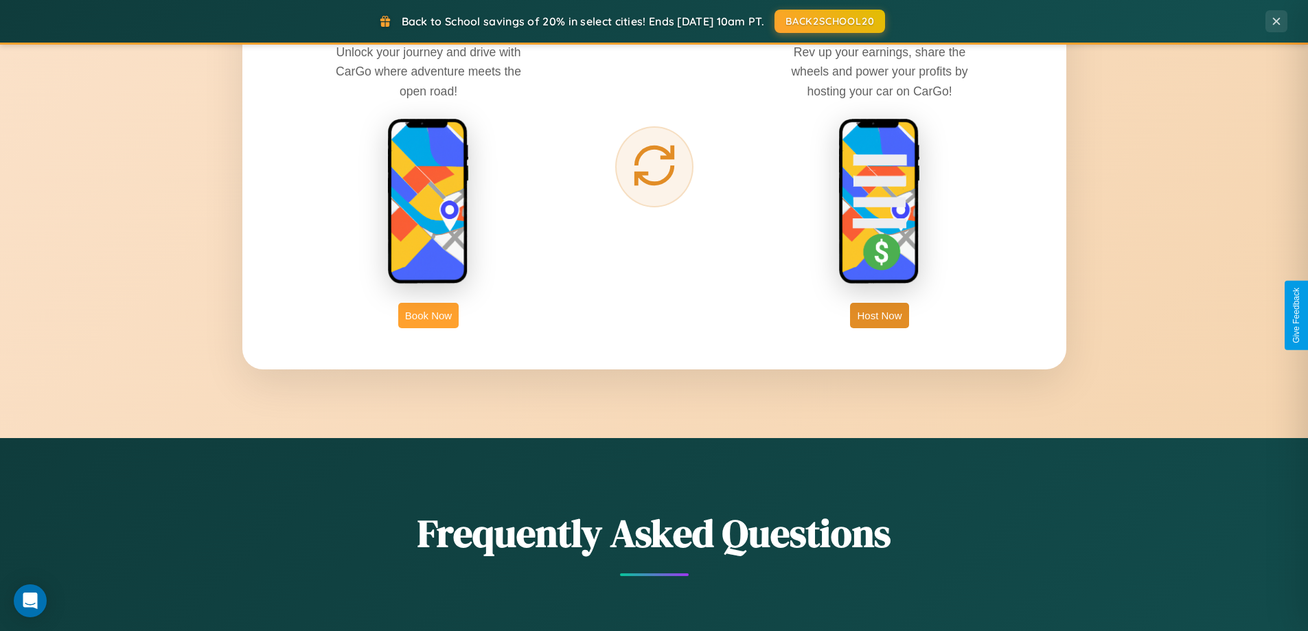 The width and height of the screenshot is (1308, 631). I want to click on p: Unlock your journey and drive with CarGo where adventure meets the open road!, so click(429, 71).